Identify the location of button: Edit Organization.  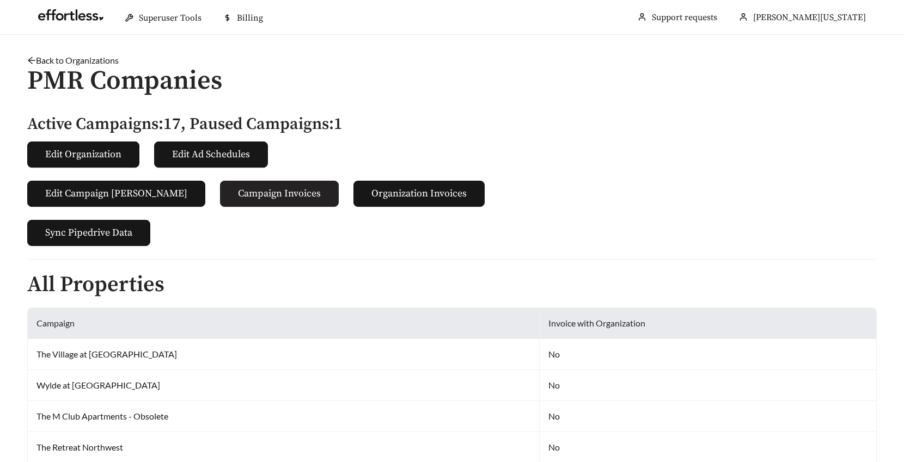
(83, 155).